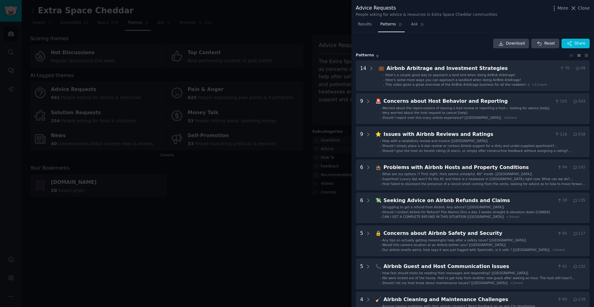 Image resolution: width=594 pixels, height=307 pixels. Describe the element at coordinates (575, 44) in the screenshot. I see `button: Share` at that location.